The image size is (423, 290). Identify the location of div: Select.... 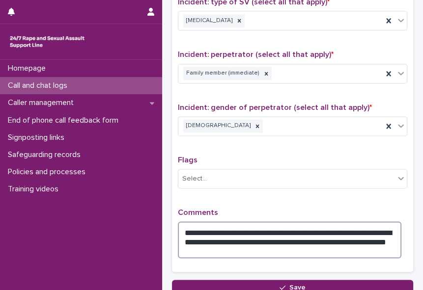
(194, 179).